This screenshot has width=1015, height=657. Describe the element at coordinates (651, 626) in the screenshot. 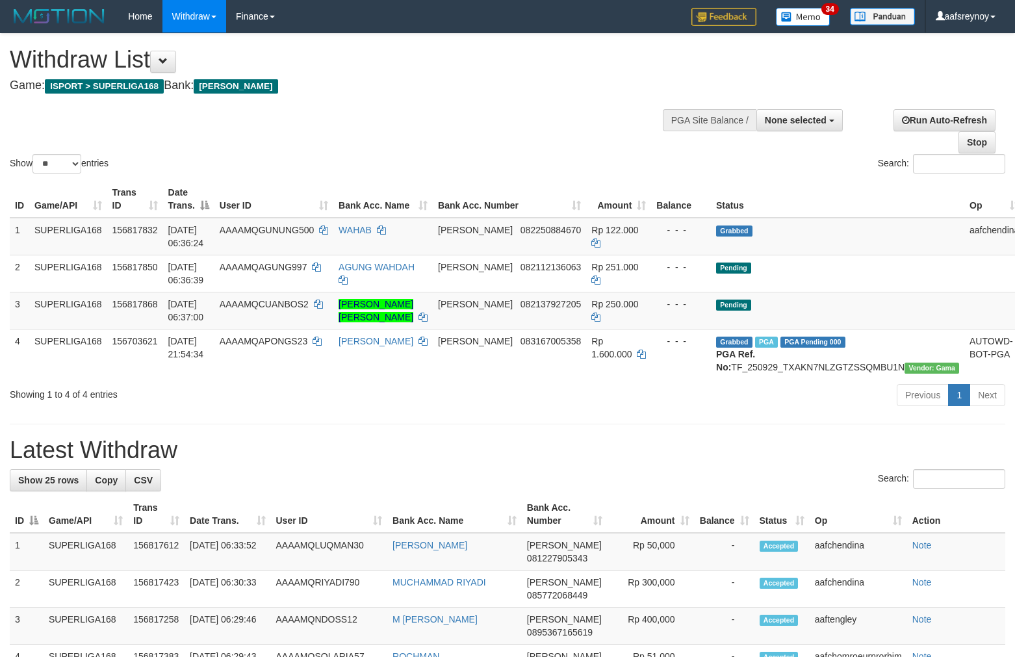

I see `td: Rp 400,000` at that location.